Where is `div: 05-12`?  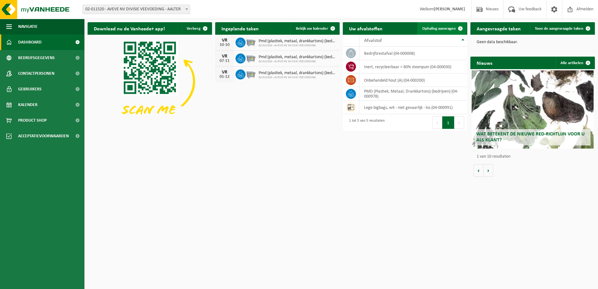 div: 05-12 is located at coordinates (225, 77).